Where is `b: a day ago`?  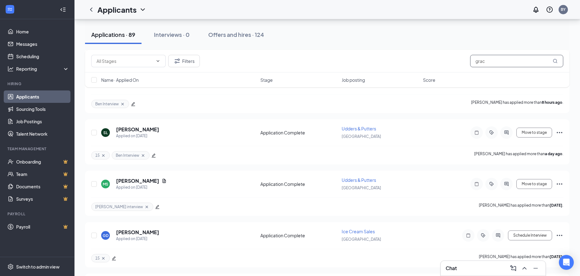 b: a day ago is located at coordinates (554, 154).